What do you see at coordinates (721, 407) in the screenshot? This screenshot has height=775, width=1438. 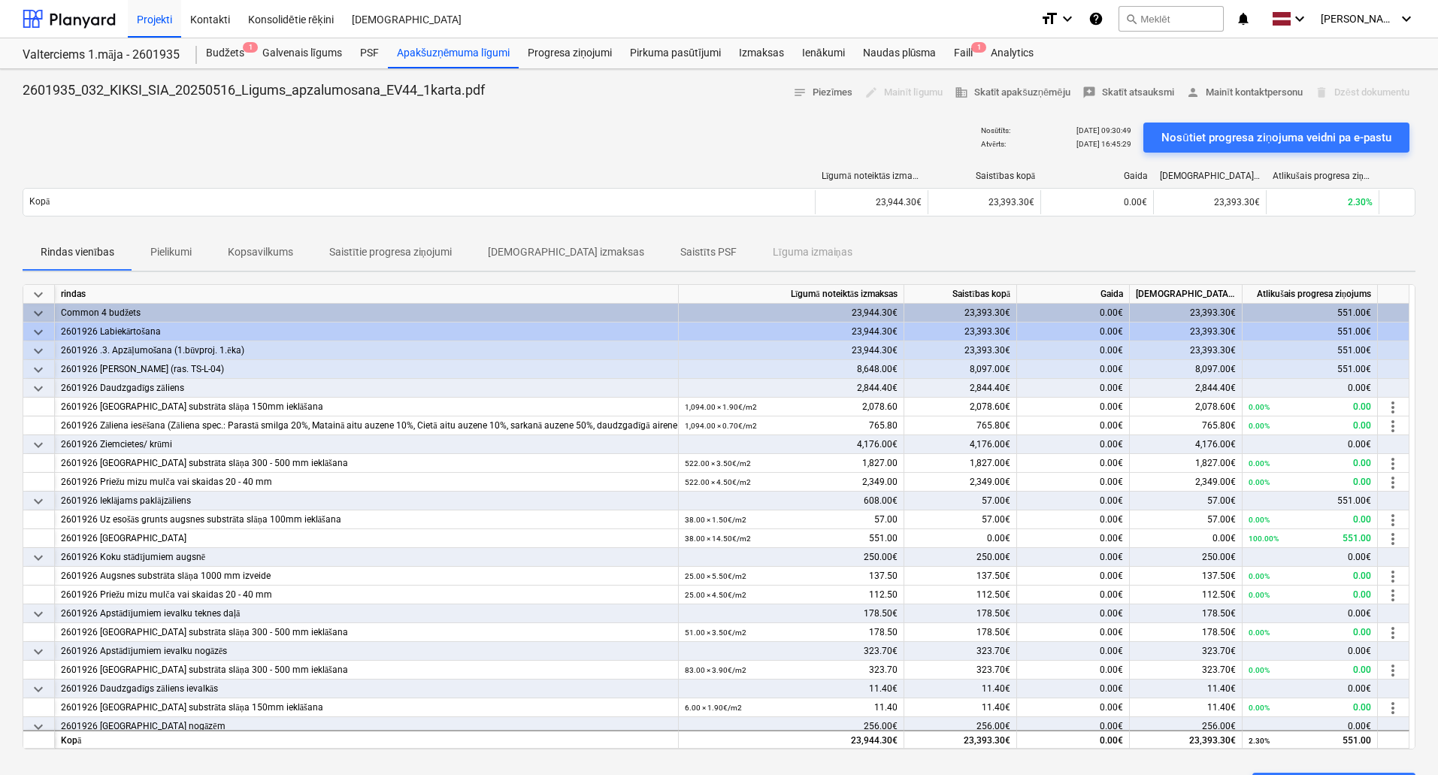 I see `small: 1,094.00 × 1.90€ / m2` at bounding box center [721, 407].